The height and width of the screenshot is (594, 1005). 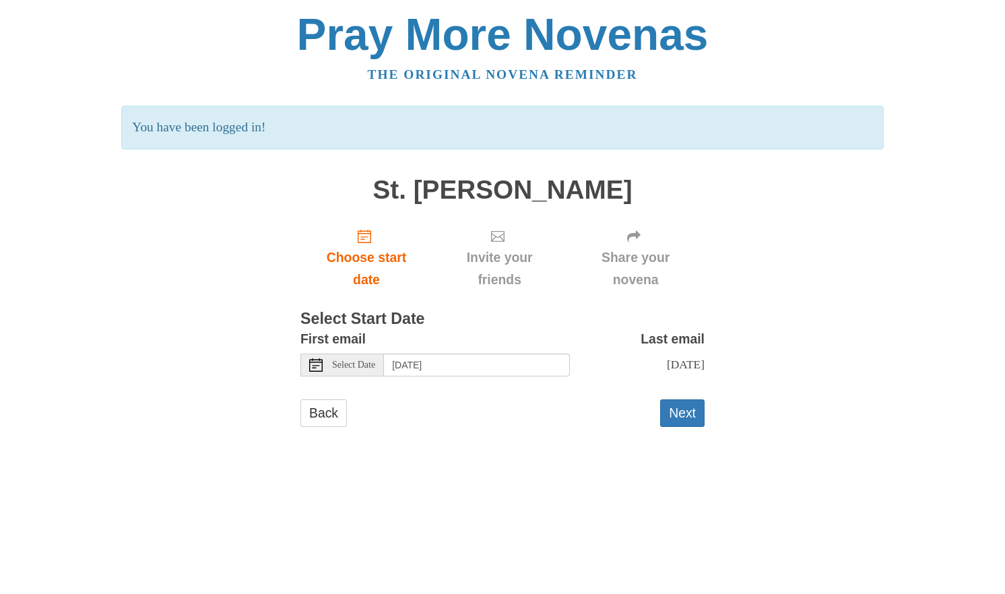 I want to click on span: Invite your friends, so click(x=499, y=269).